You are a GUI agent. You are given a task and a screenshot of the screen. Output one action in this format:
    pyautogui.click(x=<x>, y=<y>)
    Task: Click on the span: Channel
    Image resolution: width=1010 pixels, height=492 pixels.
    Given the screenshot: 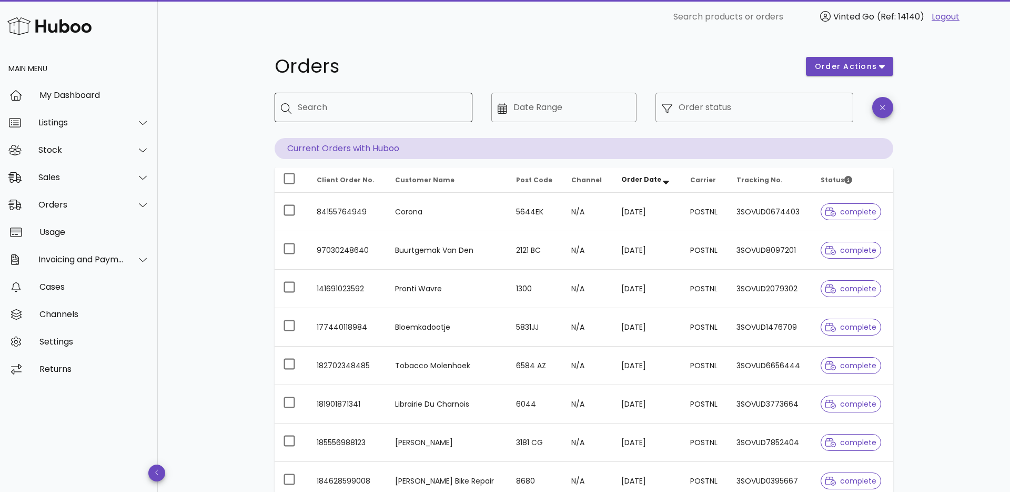 What is the action you would take?
    pyautogui.click(x=587, y=179)
    